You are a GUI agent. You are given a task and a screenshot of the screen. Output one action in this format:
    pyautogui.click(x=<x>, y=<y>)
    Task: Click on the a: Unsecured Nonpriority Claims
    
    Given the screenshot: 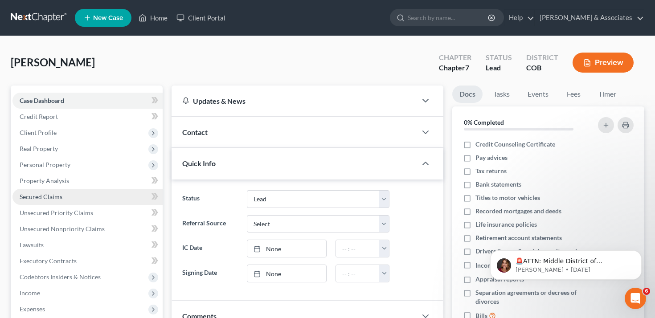 What is the action you would take?
    pyautogui.click(x=87, y=229)
    